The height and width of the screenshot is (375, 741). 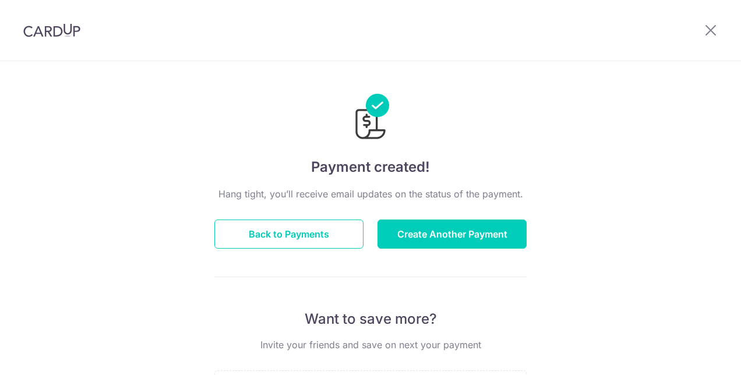 What do you see at coordinates (371, 167) in the screenshot?
I see `h4: Payment created!` at bounding box center [371, 167].